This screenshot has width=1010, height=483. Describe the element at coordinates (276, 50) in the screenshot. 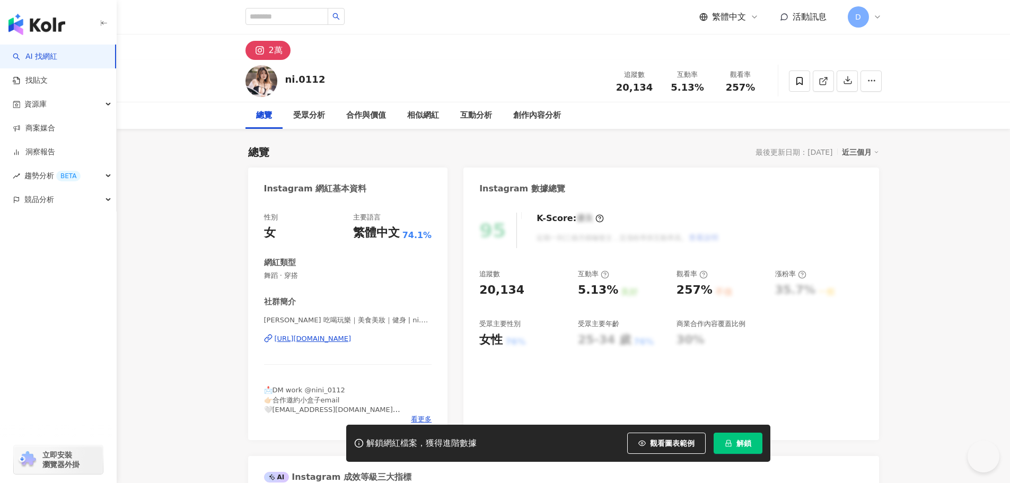

I see `div: 2萬` at that location.